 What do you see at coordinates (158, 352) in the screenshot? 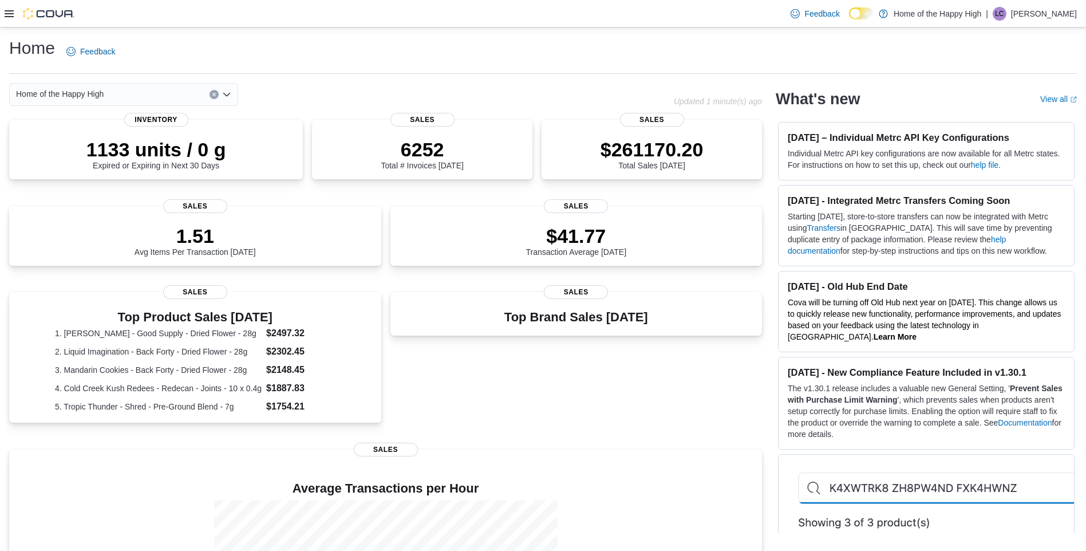
I see `dt: 2. Liquid Imagination - Back Forty - Dried Flower - 28g` at bounding box center [158, 352].